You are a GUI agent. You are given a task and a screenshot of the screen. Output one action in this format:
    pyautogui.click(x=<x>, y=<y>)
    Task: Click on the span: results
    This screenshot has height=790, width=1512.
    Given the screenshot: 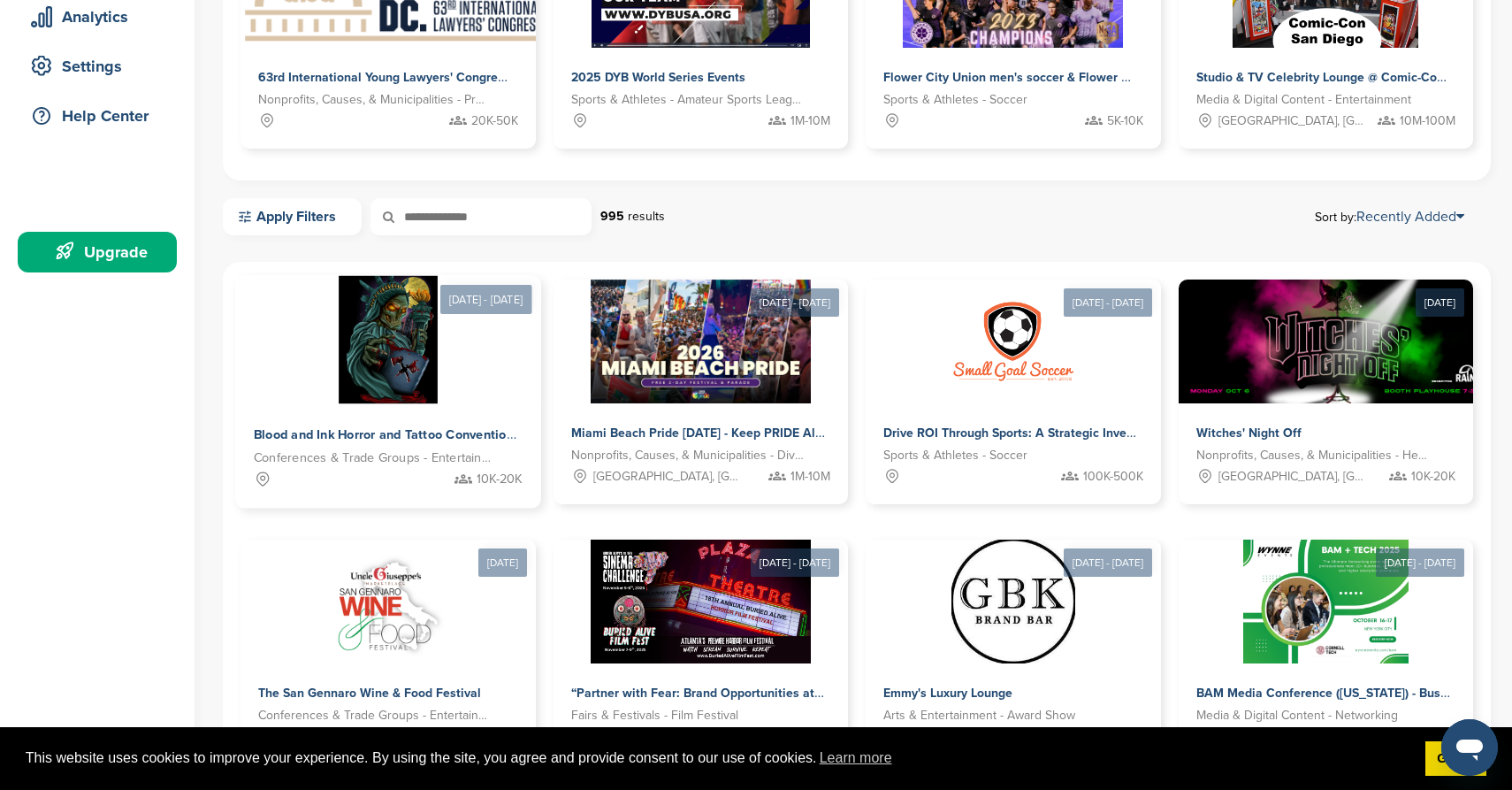 What is the action you would take?
    pyautogui.click(x=647, y=216)
    